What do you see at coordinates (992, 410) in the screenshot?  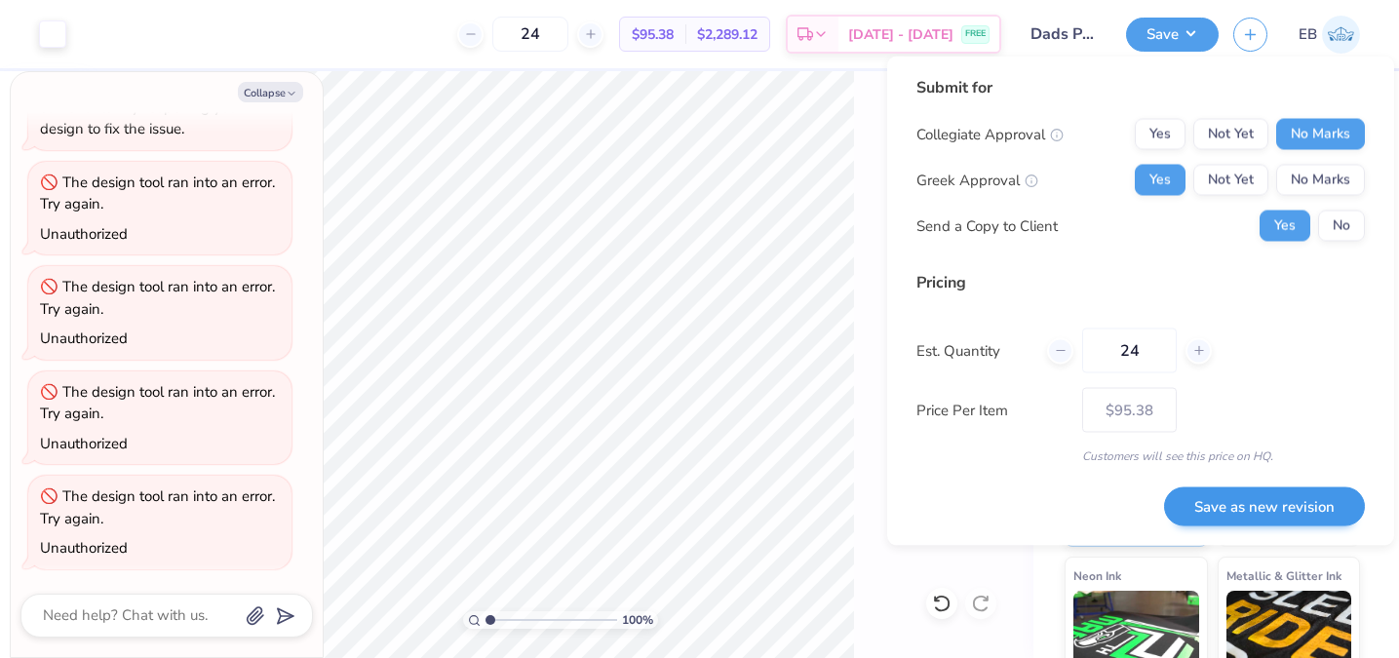 I see `label: Price Per Item` at bounding box center [992, 410].